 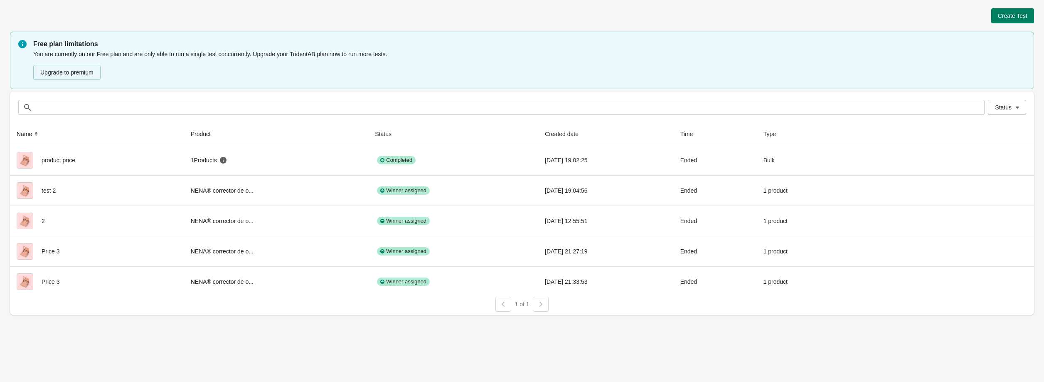 I want to click on button: Create Test, so click(x=1013, y=16).